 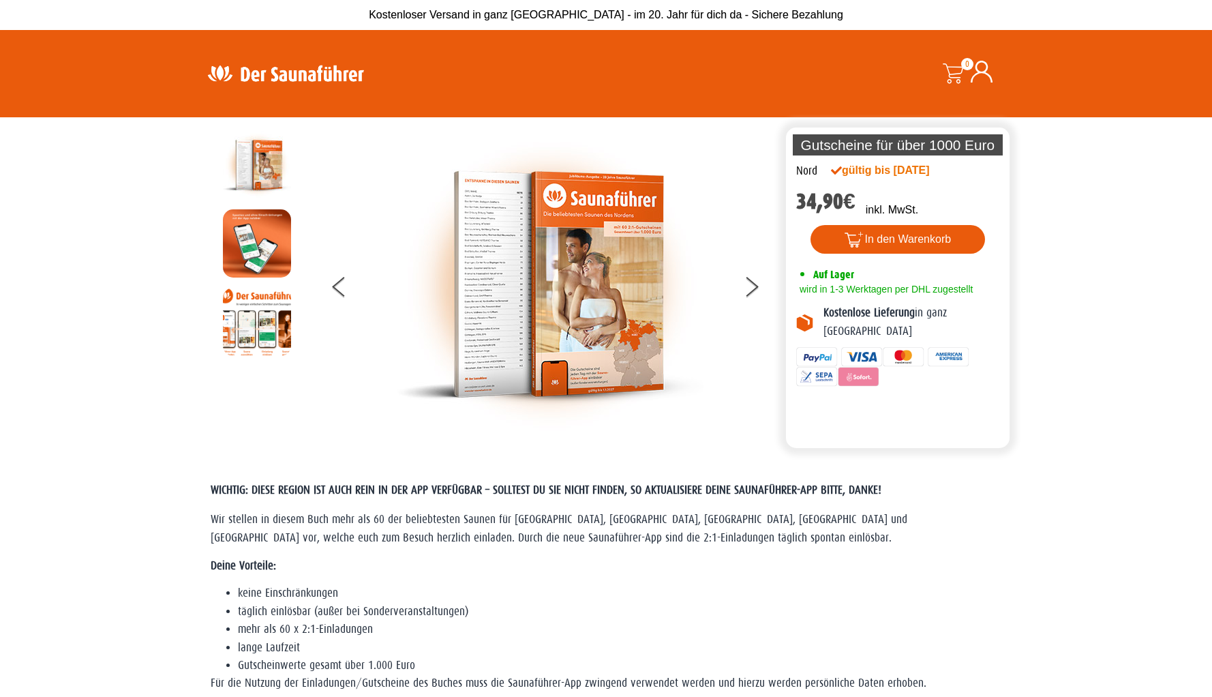 I want to click on b: Kostenlose Lieferung, so click(x=869, y=312).